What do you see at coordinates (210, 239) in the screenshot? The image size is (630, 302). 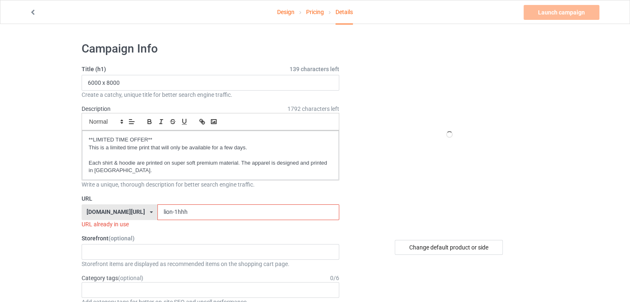 I see `label: Storefront` at bounding box center [210, 239].